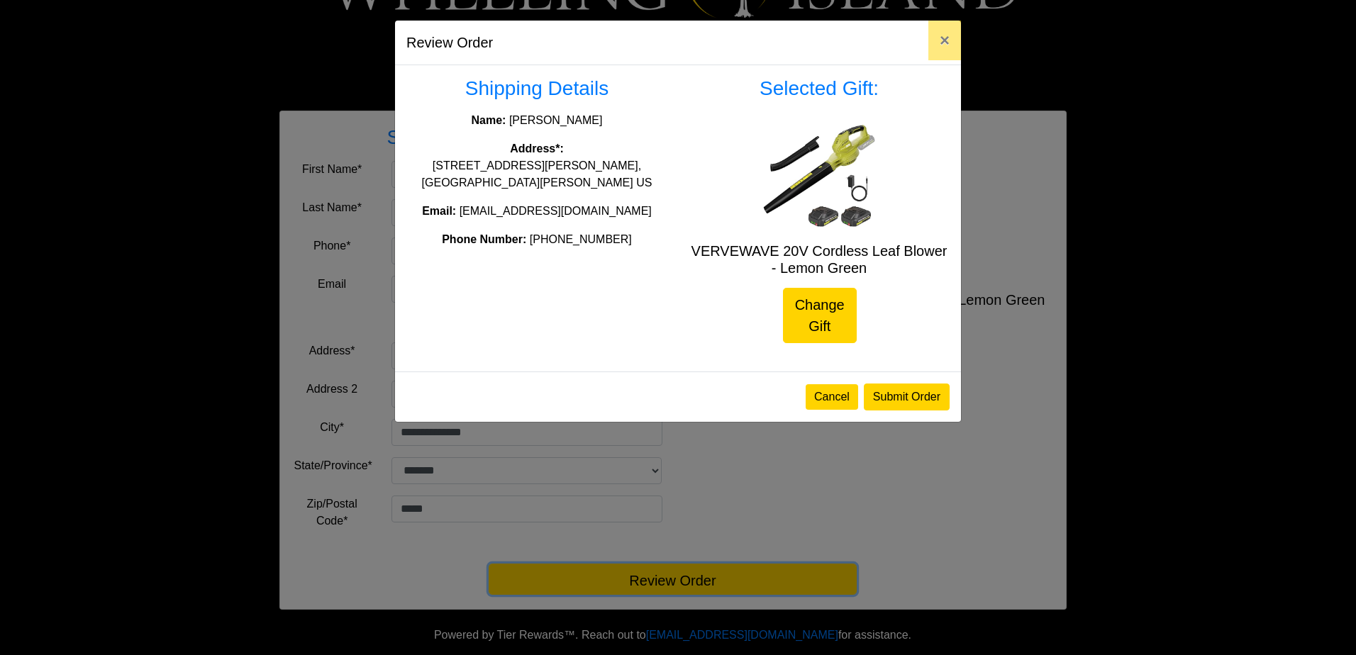  Describe the element at coordinates (820, 316) in the screenshot. I see `a: Change Gift` at that location.